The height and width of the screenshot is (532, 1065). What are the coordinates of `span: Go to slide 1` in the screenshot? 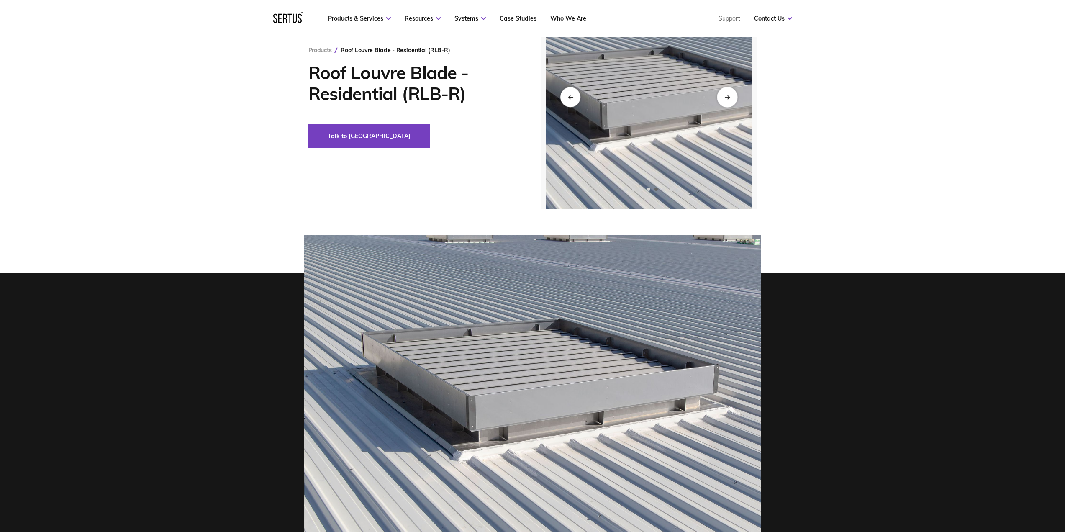 It's located at (626, 189).